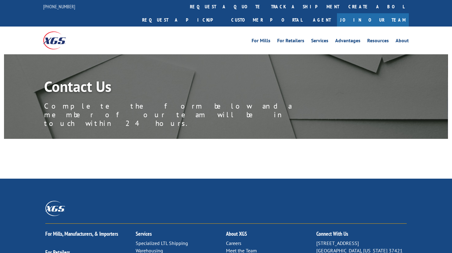  What do you see at coordinates (373, 20) in the screenshot?
I see `a: Join Our Team` at bounding box center [373, 20].